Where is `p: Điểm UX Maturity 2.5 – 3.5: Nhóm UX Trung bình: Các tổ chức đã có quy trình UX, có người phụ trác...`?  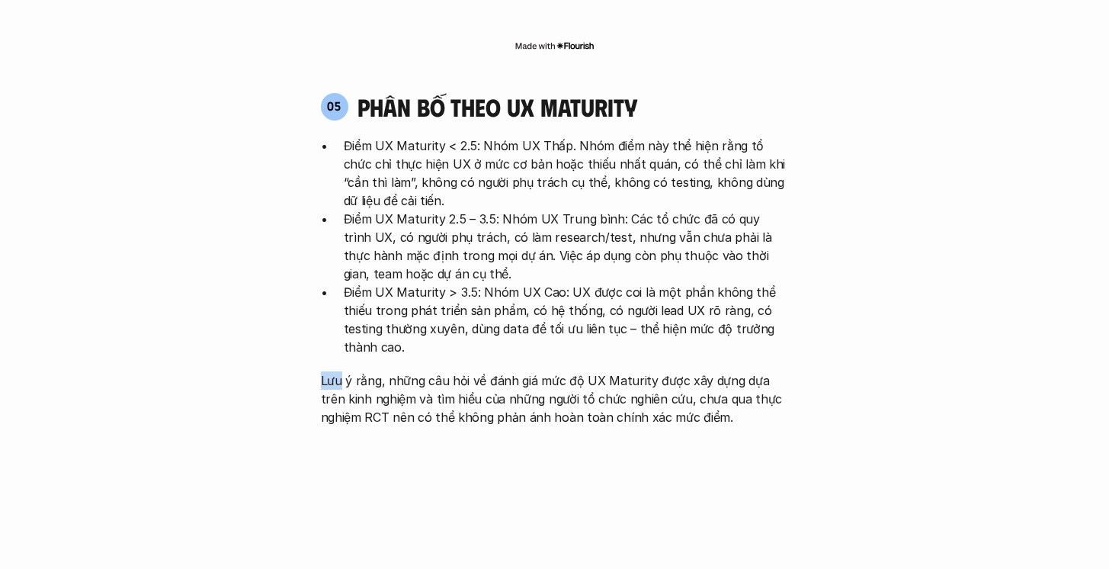
p: Điểm UX Maturity 2.5 – 3.5: Nhóm UX Trung bình: Các tổ chức đã có quy trình UX, có người phụ trác... is located at coordinates (566, 246).